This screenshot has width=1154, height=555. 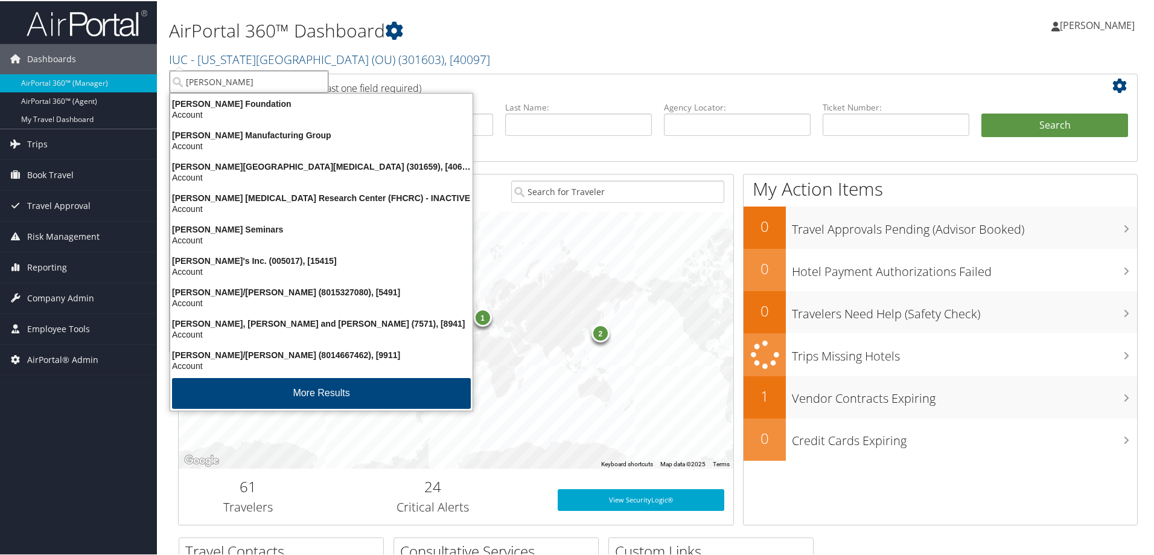 I want to click on img: Google, so click(x=202, y=459).